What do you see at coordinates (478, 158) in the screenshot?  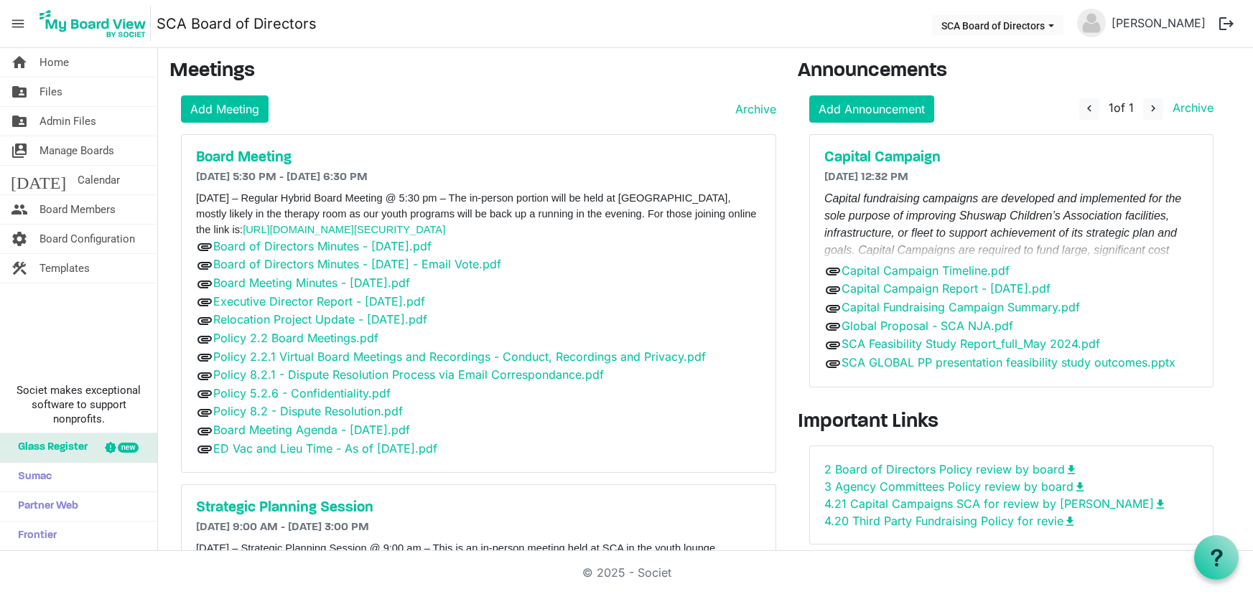 I see `a: Board Meeting` at bounding box center [478, 158].